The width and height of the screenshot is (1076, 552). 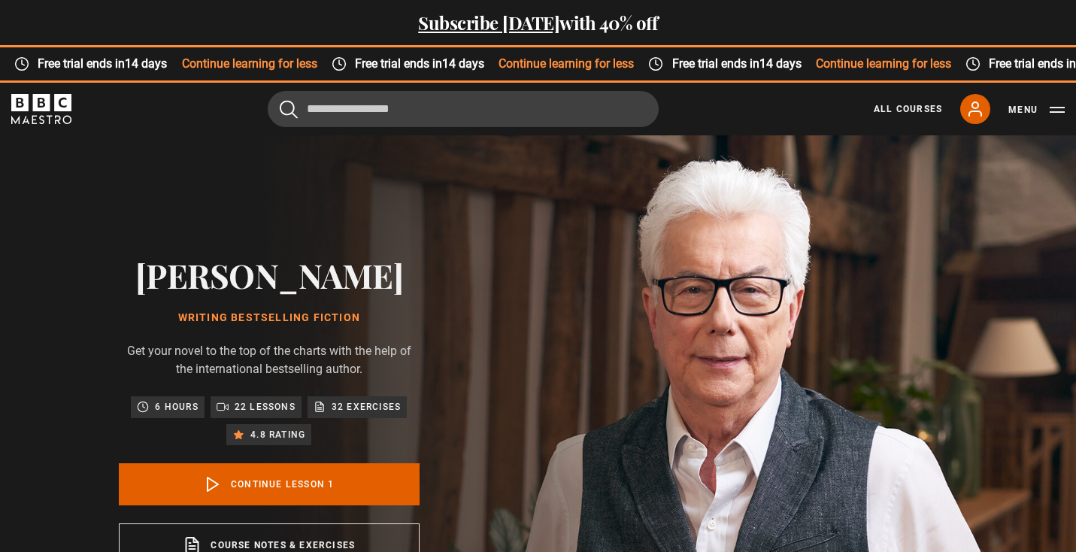 What do you see at coordinates (176, 407) in the screenshot?
I see `p: 6 hours` at bounding box center [176, 407].